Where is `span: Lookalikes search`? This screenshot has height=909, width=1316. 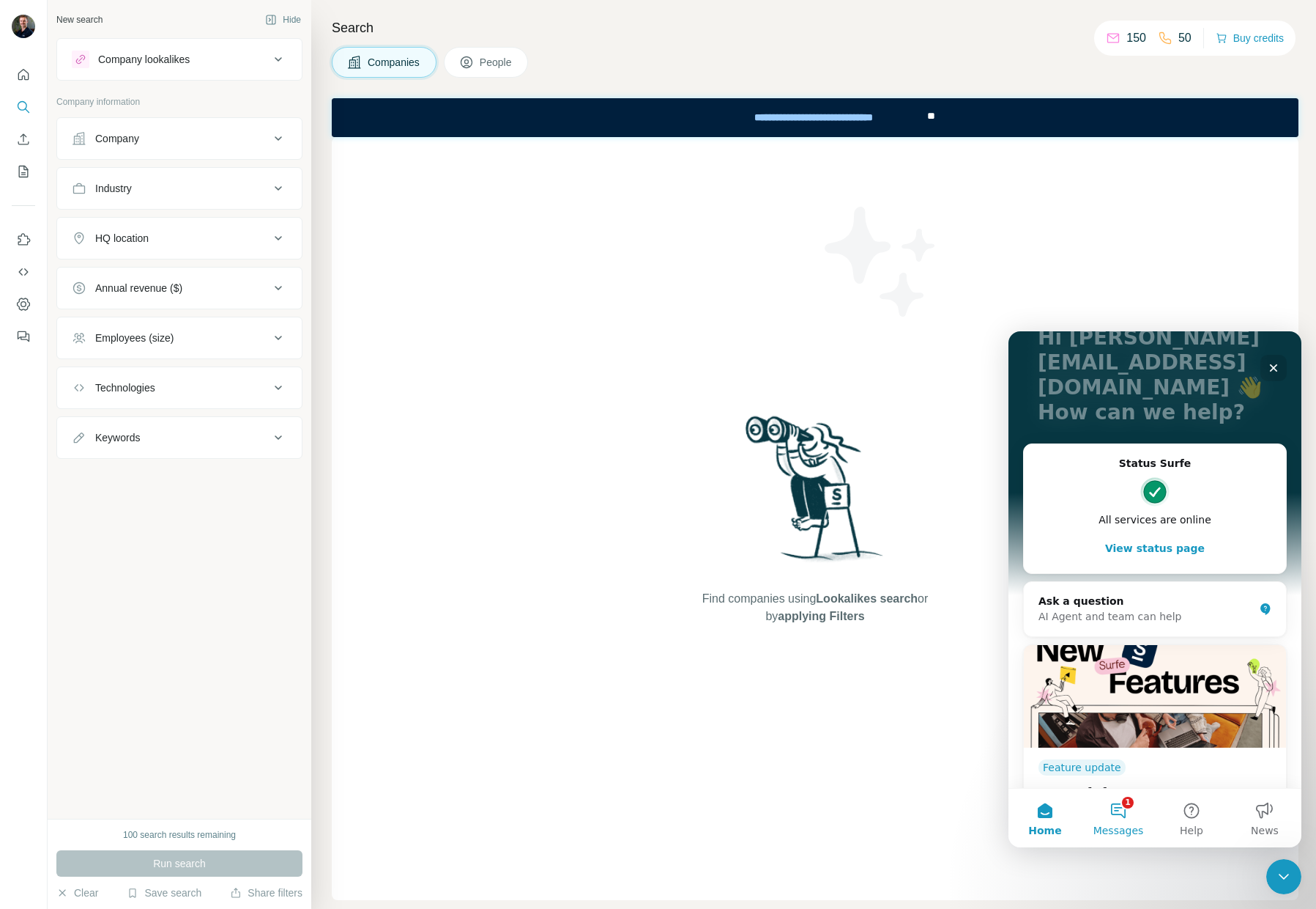 span: Lookalikes search is located at coordinates (867, 598).